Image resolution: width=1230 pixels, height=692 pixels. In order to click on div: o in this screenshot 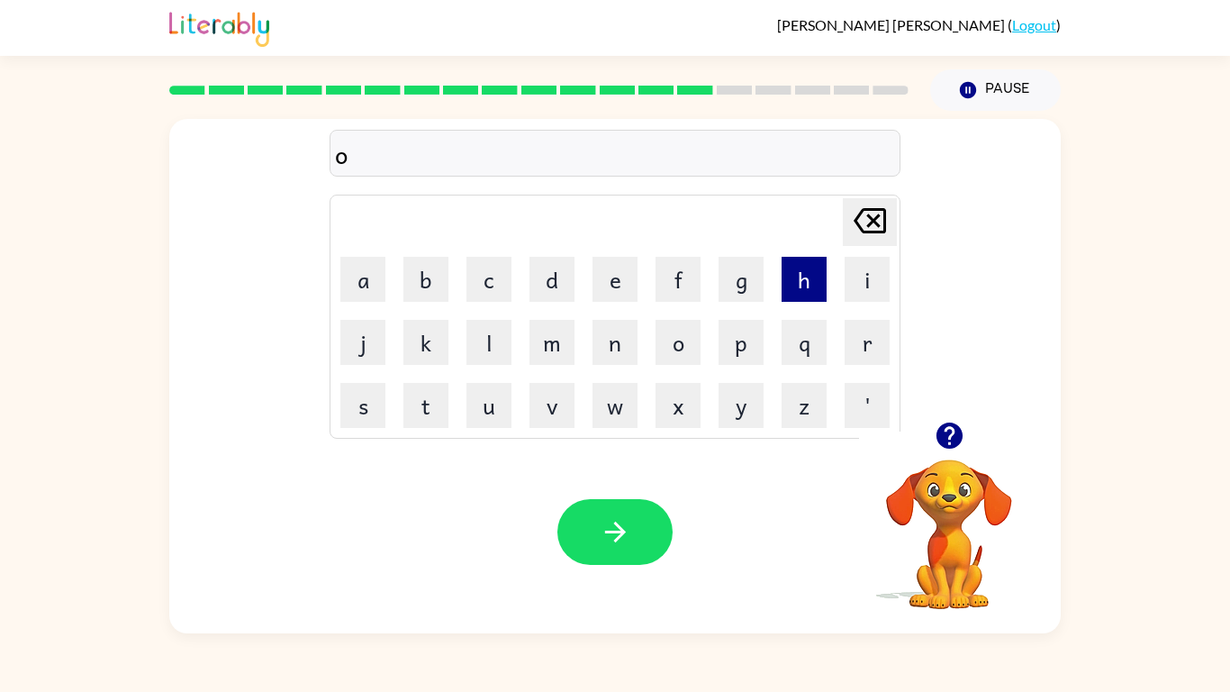, I will do `click(615, 154)`.